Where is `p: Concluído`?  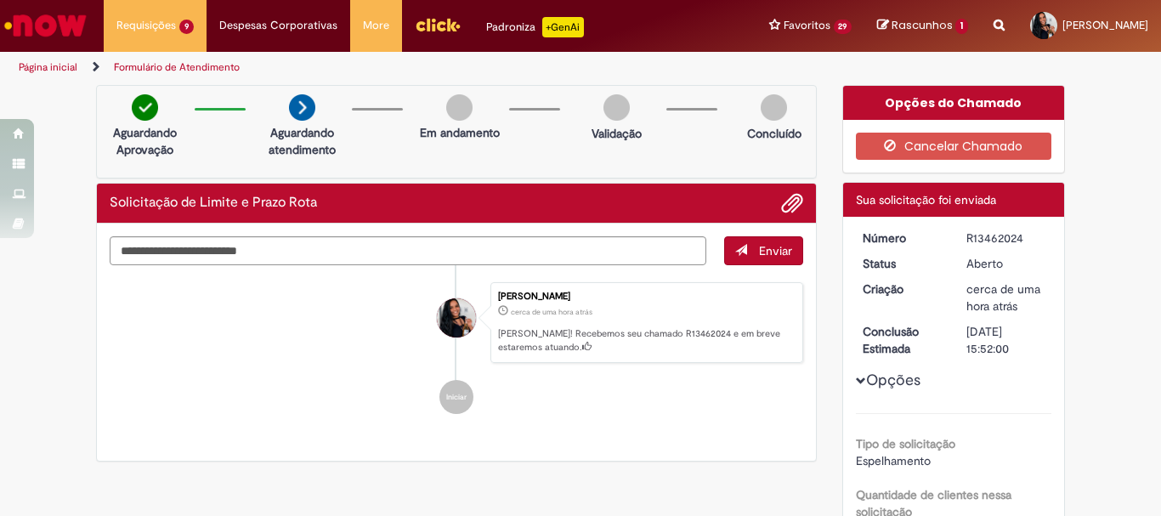
p: Concluído is located at coordinates (774, 133).